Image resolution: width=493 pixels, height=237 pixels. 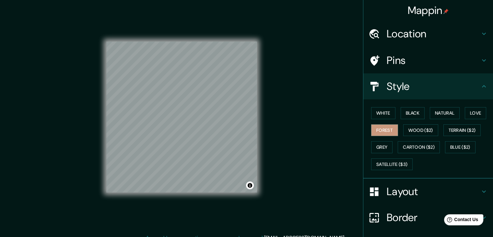 I want to click on button: Grey, so click(x=382, y=147).